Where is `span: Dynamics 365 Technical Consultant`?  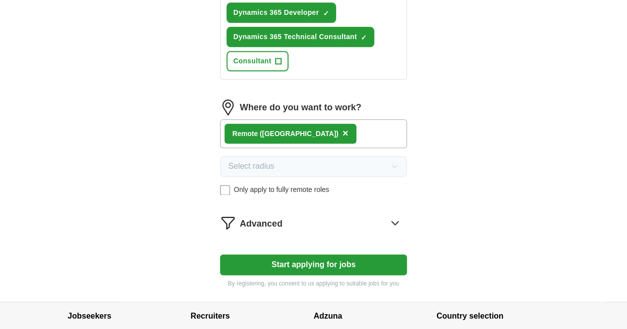
span: Dynamics 365 Technical Consultant is located at coordinates (295, 37).